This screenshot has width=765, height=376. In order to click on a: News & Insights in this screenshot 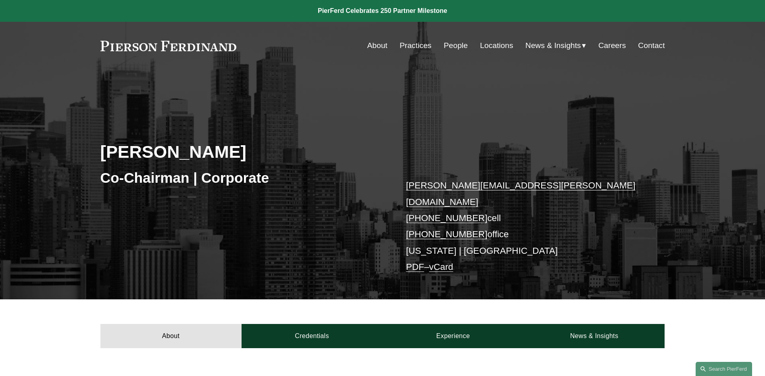, I will do `click(594, 336)`.